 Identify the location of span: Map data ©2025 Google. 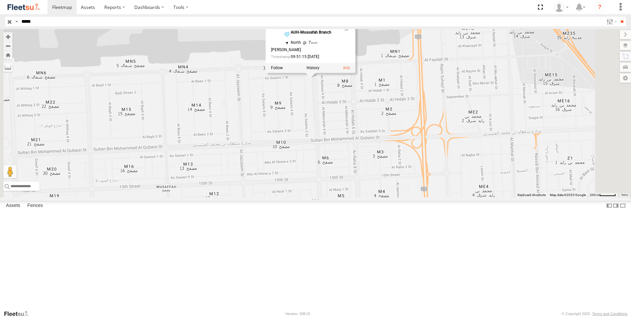
(567, 195).